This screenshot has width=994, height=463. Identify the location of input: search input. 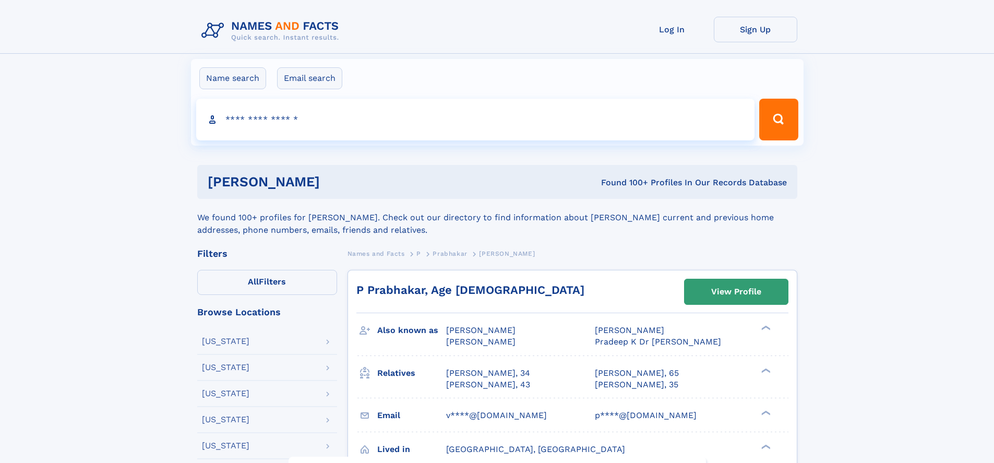
(475, 120).